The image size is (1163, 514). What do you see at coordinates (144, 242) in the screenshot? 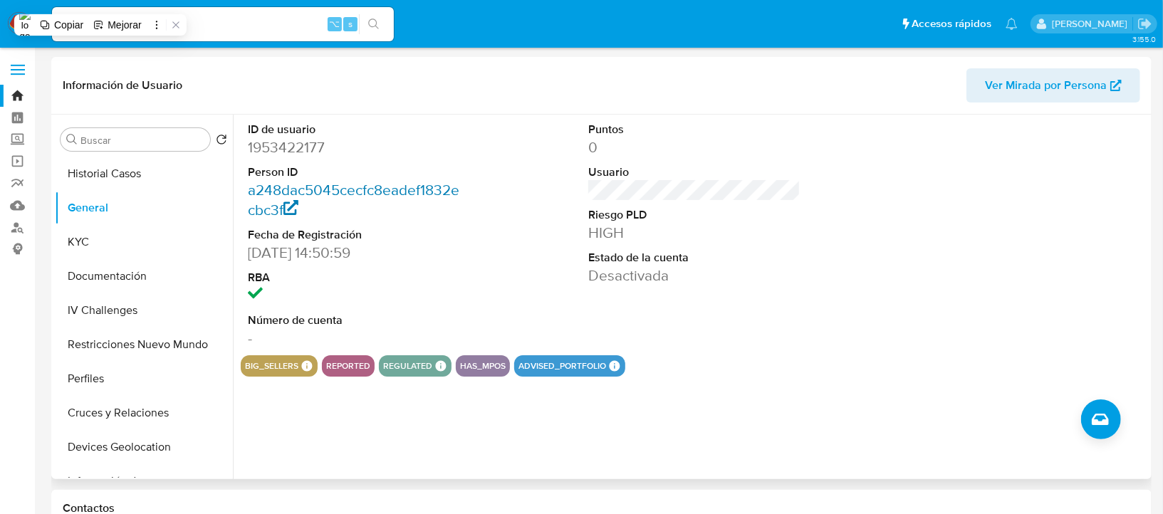
I see `button: KYC` at bounding box center [144, 242].